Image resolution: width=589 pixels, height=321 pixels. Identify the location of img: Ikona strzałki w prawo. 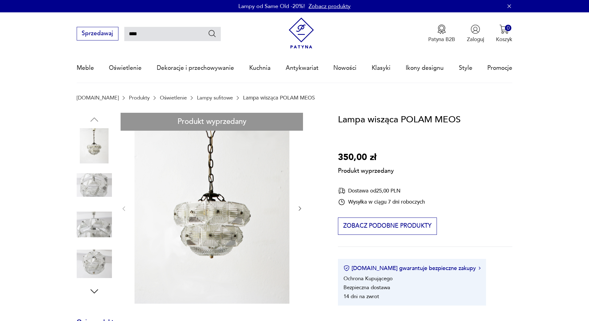
(480, 268).